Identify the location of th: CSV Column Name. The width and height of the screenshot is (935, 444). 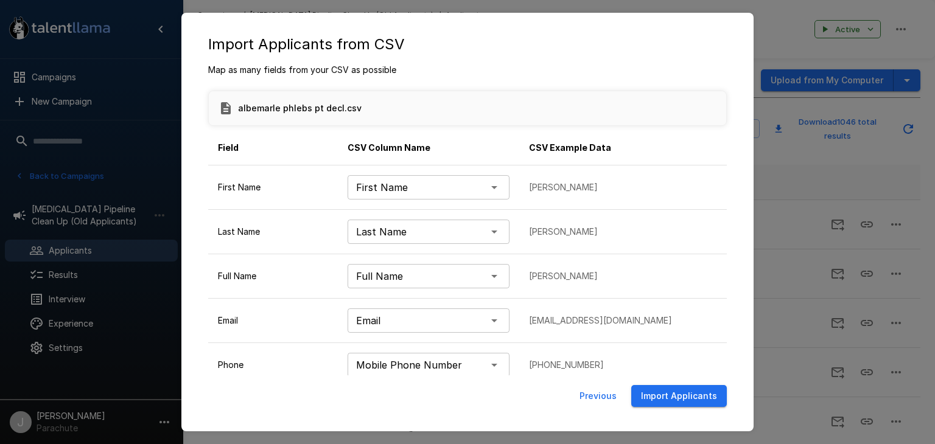
(428, 148).